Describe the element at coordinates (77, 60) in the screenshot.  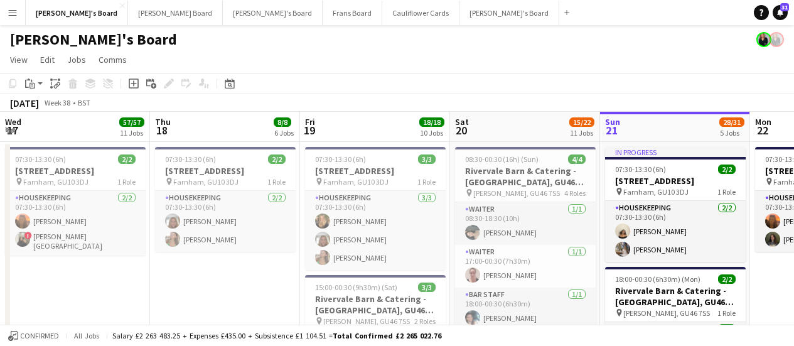
I see `a: Jobs` at that location.